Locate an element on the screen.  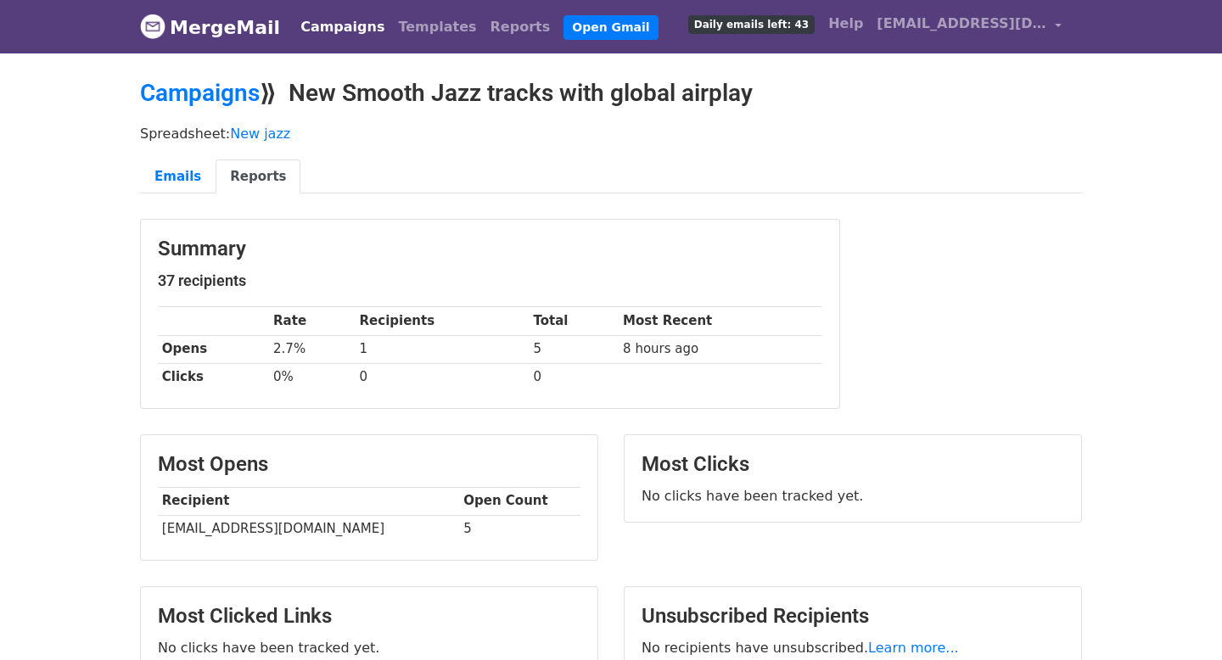
th: Recipient is located at coordinates (308, 501).